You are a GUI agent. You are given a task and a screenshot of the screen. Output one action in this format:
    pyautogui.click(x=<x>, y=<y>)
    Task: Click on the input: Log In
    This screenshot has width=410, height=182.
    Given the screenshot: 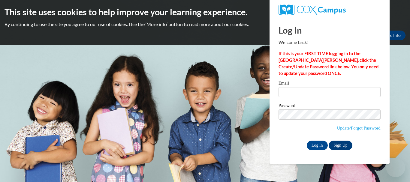 What is the action you would take?
    pyautogui.click(x=317, y=146)
    